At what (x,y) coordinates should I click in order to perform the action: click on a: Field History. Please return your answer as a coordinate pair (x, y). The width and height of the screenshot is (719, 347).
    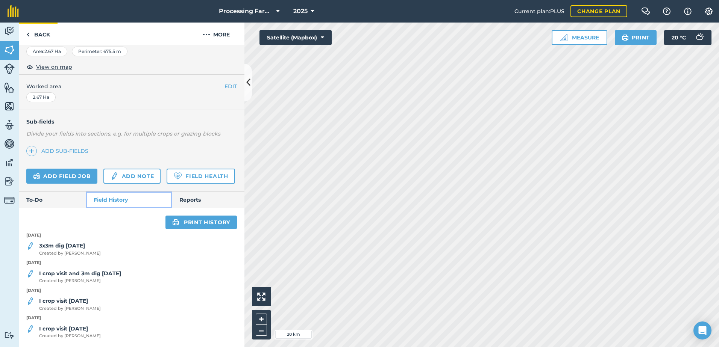
    Looking at the image, I should click on (129, 200).